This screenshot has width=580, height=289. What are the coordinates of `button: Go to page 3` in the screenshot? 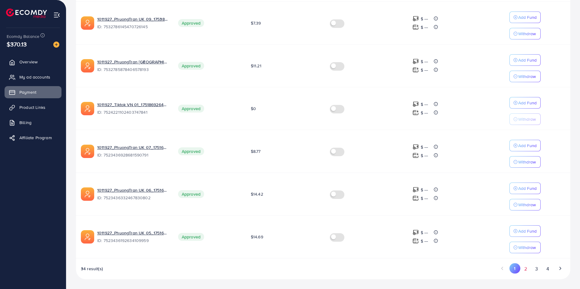 It's located at (537, 268).